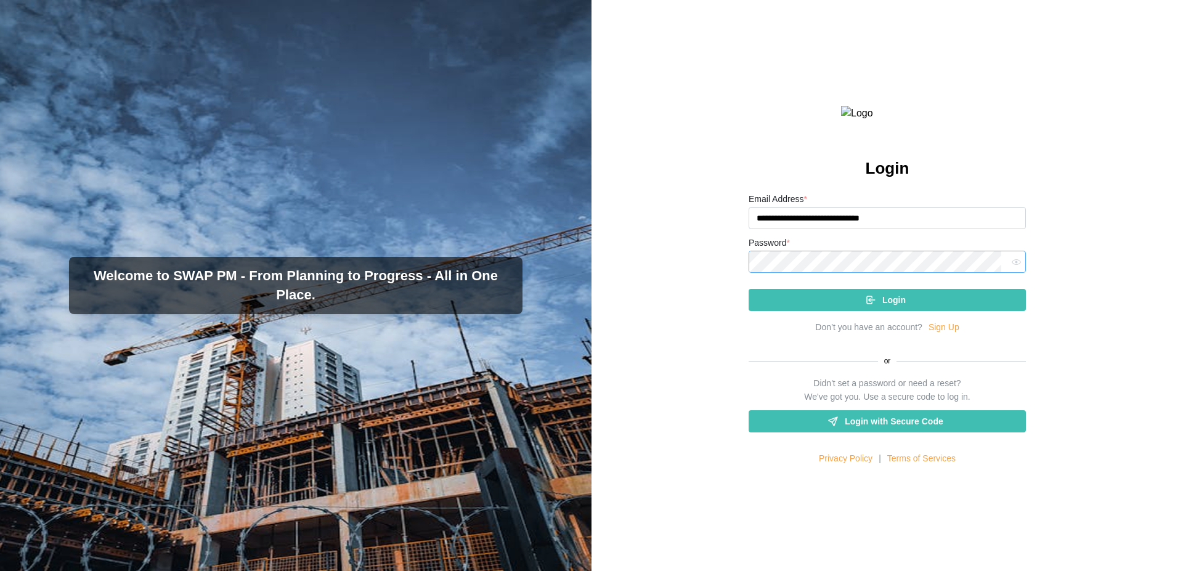 Image resolution: width=1183 pixels, height=571 pixels. I want to click on div: or, so click(887, 361).